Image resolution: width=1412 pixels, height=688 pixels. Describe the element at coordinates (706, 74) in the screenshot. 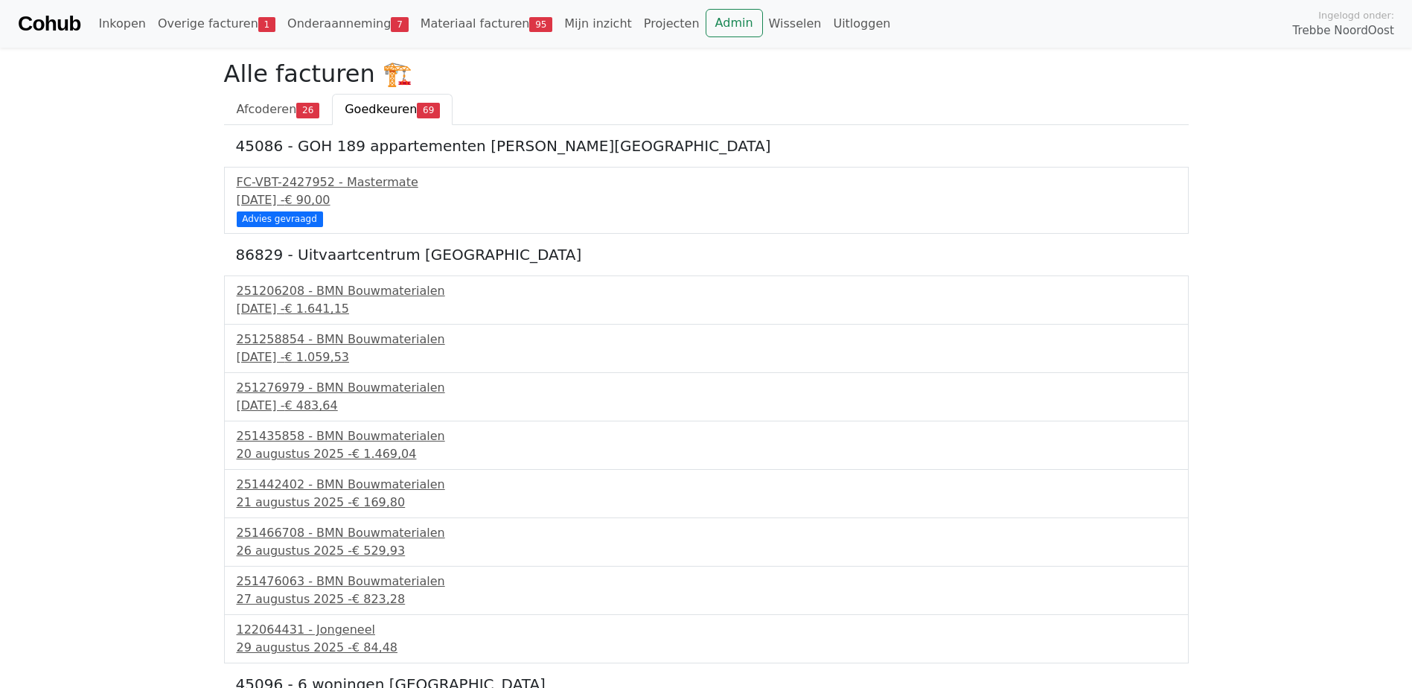

I see `h2: Alle facturen 🏗️` at that location.